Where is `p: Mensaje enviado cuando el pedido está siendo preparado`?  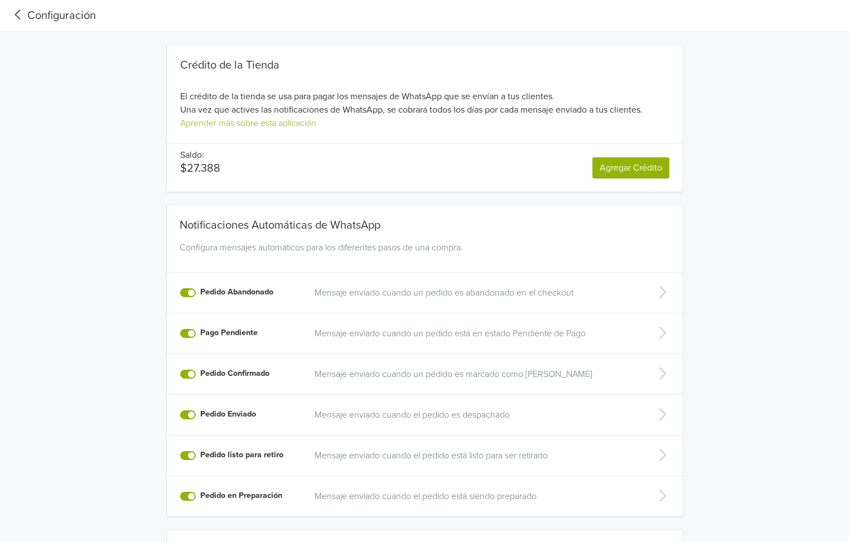 p: Mensaje enviado cuando el pedido está siendo preparado is located at coordinates (475, 496).